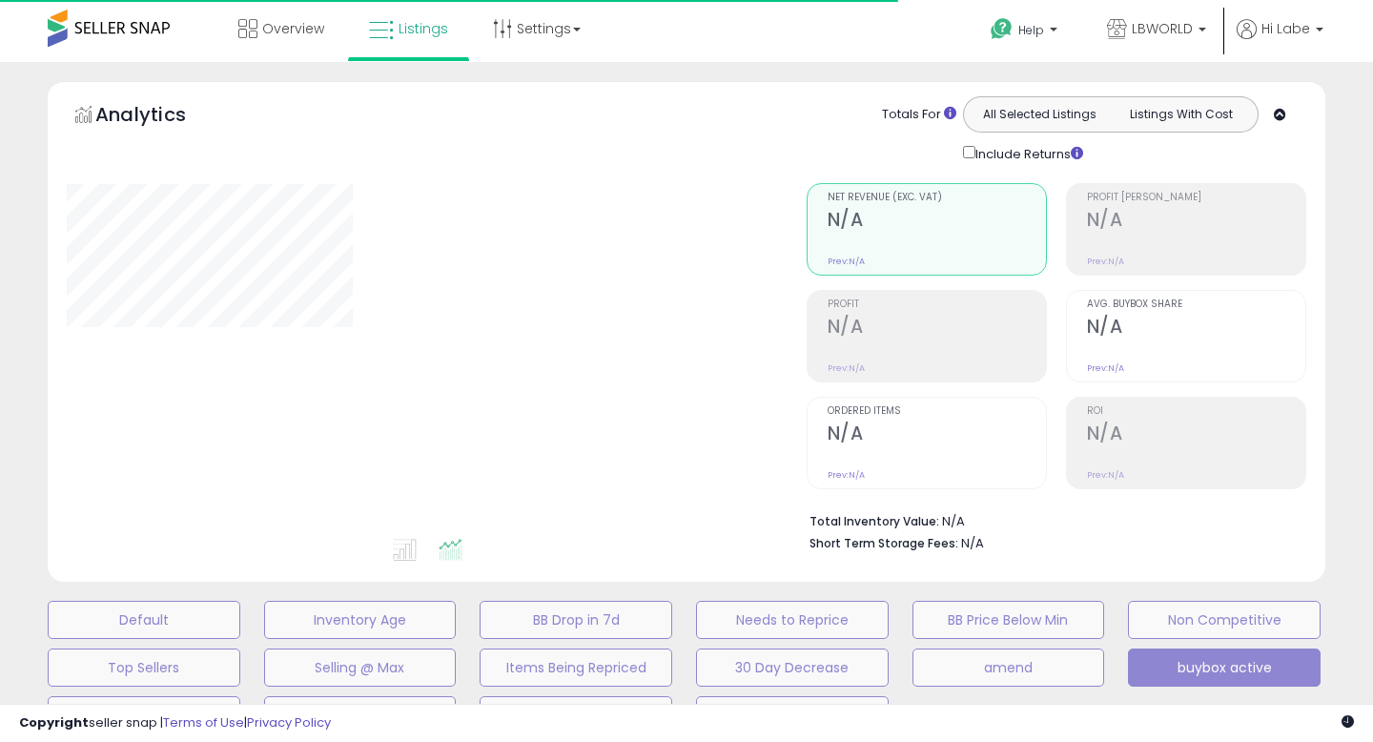 Image resolution: width=1373 pixels, height=742 pixels. What do you see at coordinates (576, 667) in the screenshot?
I see `button: Items Being Repriced` at bounding box center [576, 667].